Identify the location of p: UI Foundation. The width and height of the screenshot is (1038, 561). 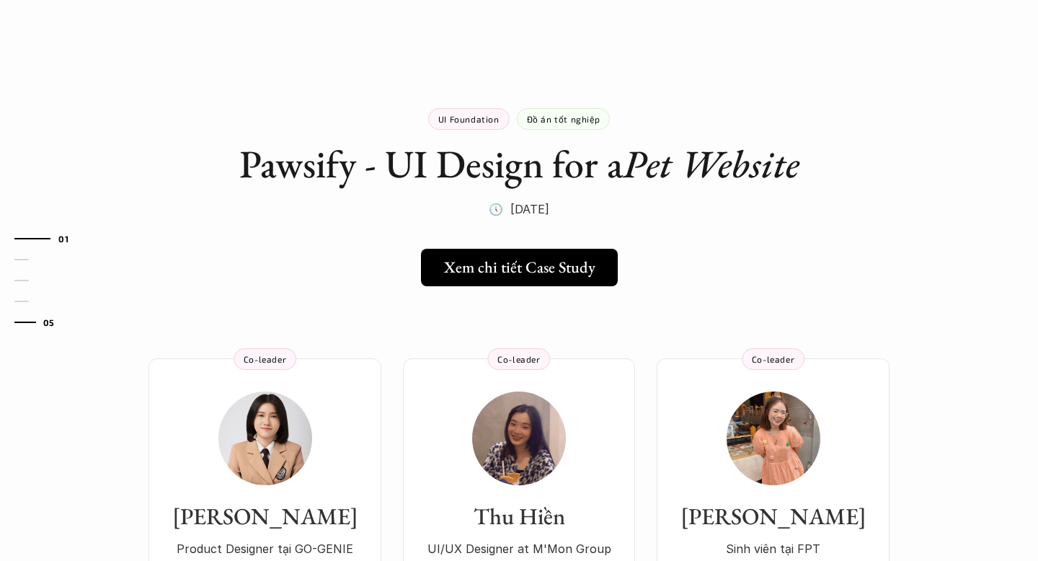
(468, 119).